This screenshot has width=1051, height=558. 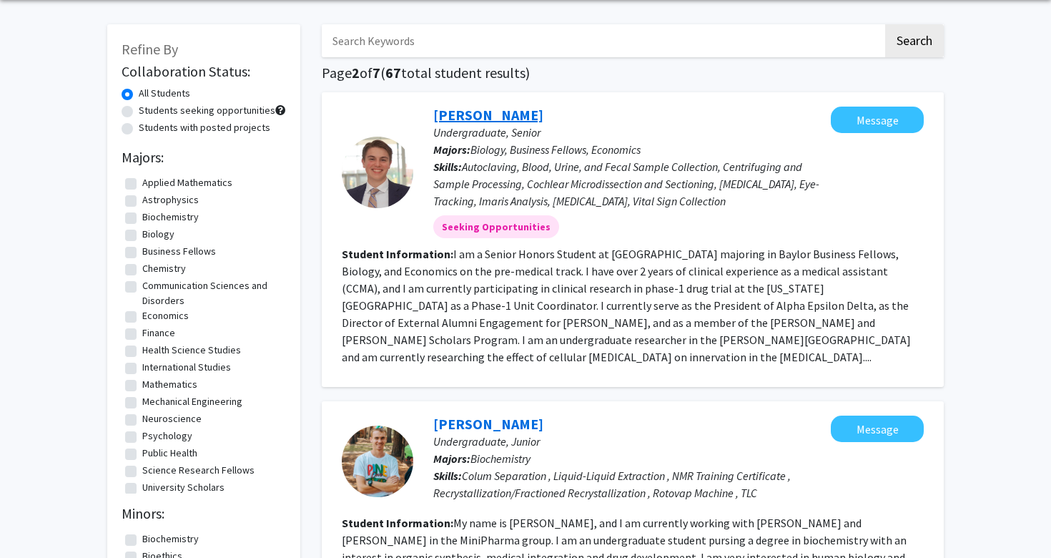 I want to click on label: Public Health, so click(x=169, y=453).